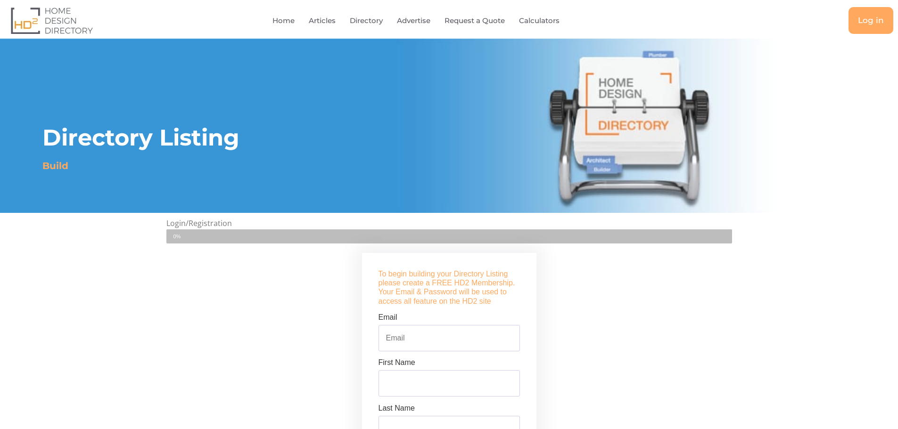  Describe the element at coordinates (396, 409) in the screenshot. I see `label: Last Name` at that location.